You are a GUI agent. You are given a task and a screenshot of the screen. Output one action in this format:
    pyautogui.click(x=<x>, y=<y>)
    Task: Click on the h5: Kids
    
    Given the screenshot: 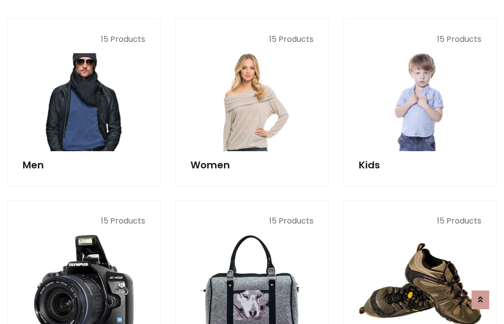 What is the action you would take?
    pyautogui.click(x=419, y=165)
    